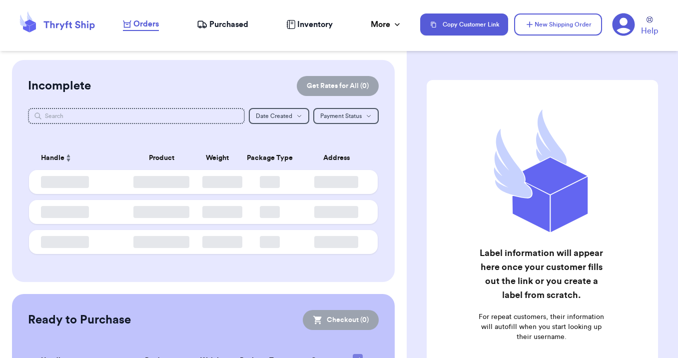 The image size is (678, 358). I want to click on a: Purchased, so click(222, 24).